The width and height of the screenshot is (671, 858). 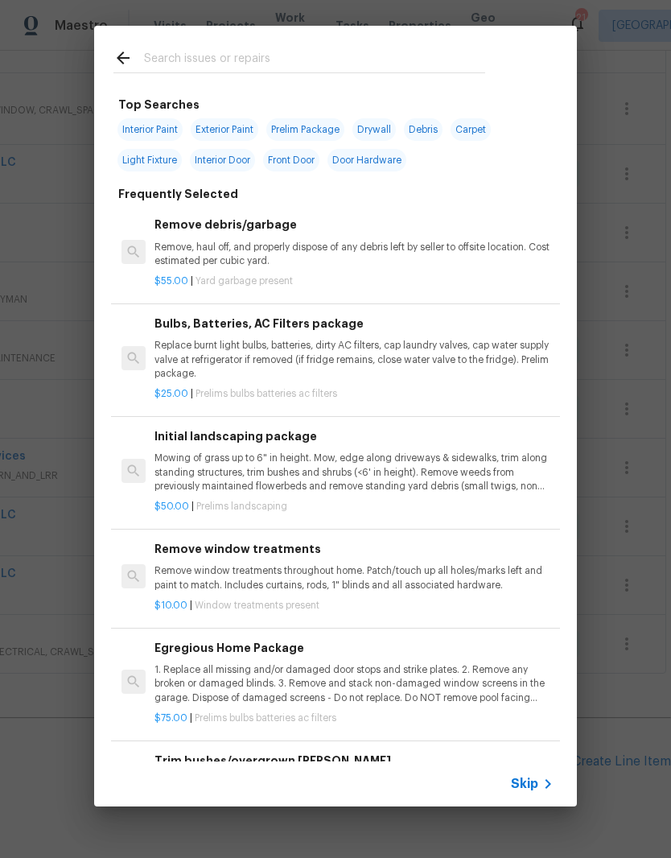 What do you see at coordinates (315, 60) in the screenshot?
I see `input: Search issues or repairs` at bounding box center [315, 60].